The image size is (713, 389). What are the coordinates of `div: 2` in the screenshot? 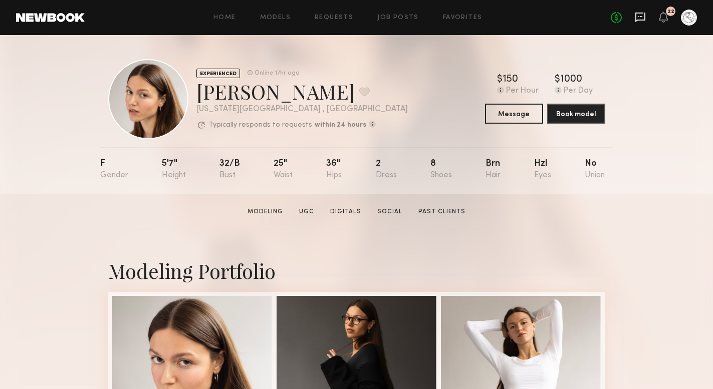 It's located at (386, 169).